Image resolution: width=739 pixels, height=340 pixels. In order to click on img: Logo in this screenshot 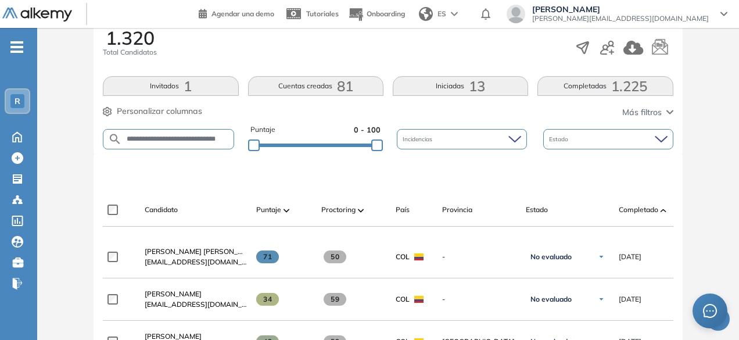, I will do `click(37, 15)`.